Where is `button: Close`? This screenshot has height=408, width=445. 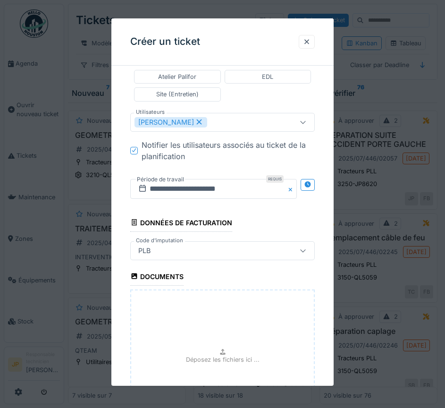 button: Close is located at coordinates (292, 189).